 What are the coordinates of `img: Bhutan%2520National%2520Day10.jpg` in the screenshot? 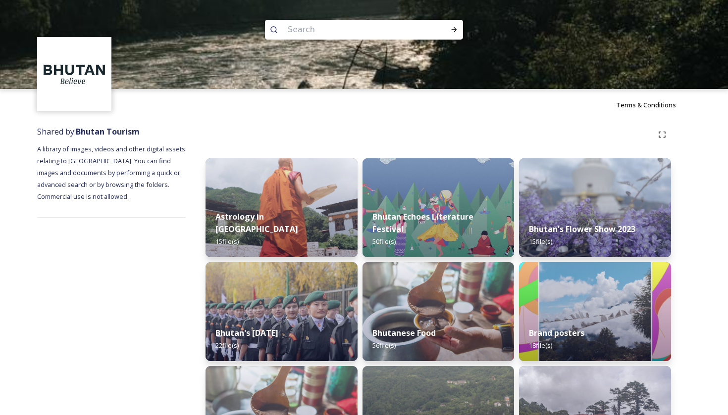 It's located at (281, 312).